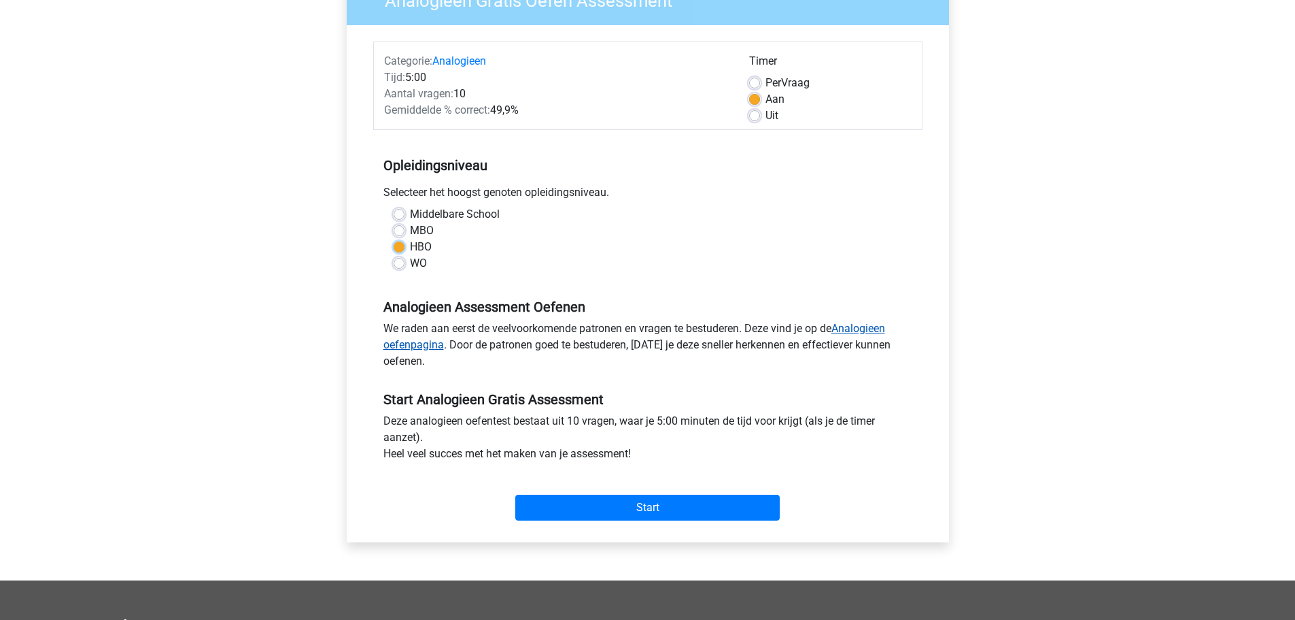  I want to click on label: HBO, so click(421, 247).